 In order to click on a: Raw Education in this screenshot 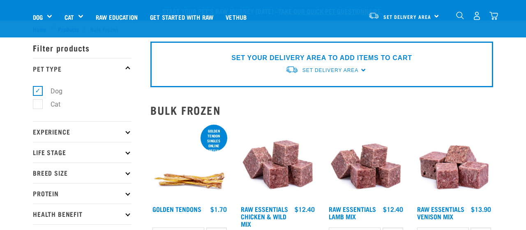, I will do `click(117, 17)`.